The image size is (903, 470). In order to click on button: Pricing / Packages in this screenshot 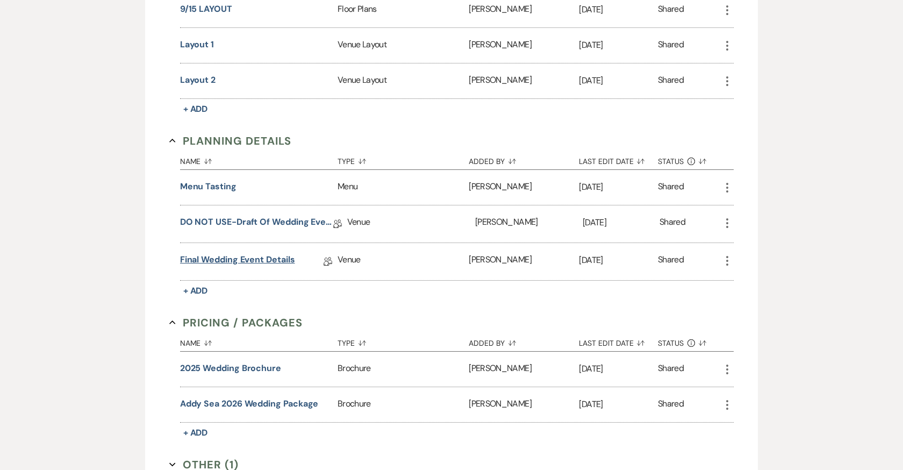, I will do `click(236, 323)`.